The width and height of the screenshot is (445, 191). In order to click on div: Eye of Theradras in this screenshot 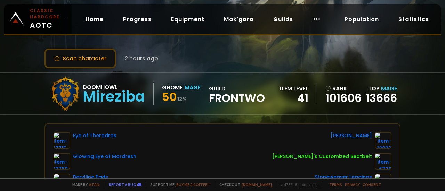, I will do `click(94, 136)`.